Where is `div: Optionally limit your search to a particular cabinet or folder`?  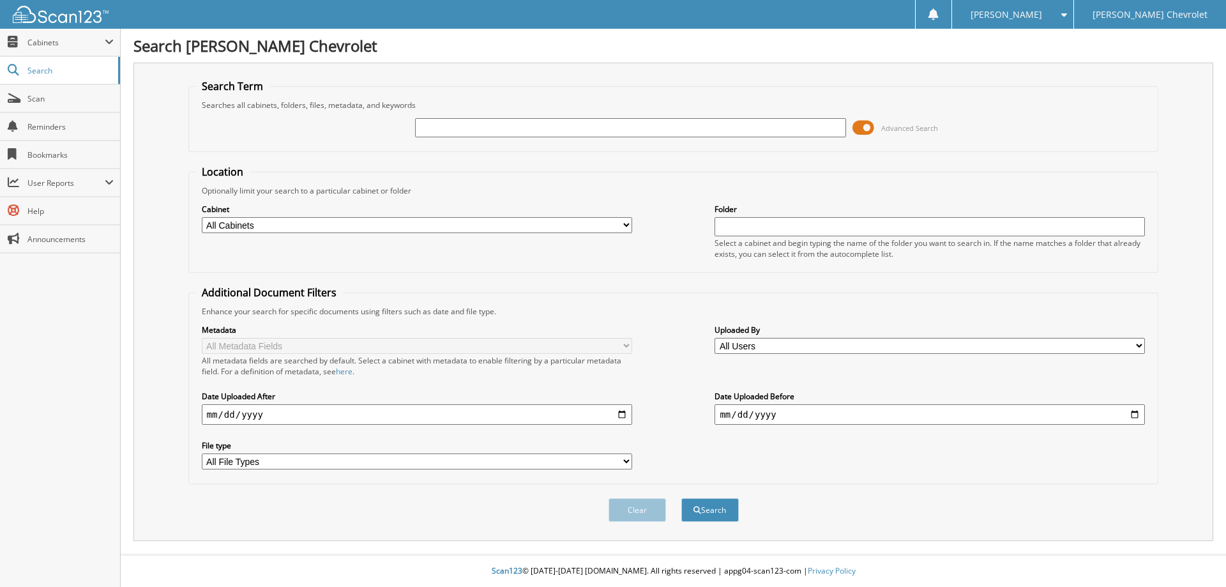 div: Optionally limit your search to a particular cabinet or folder is located at coordinates (674, 190).